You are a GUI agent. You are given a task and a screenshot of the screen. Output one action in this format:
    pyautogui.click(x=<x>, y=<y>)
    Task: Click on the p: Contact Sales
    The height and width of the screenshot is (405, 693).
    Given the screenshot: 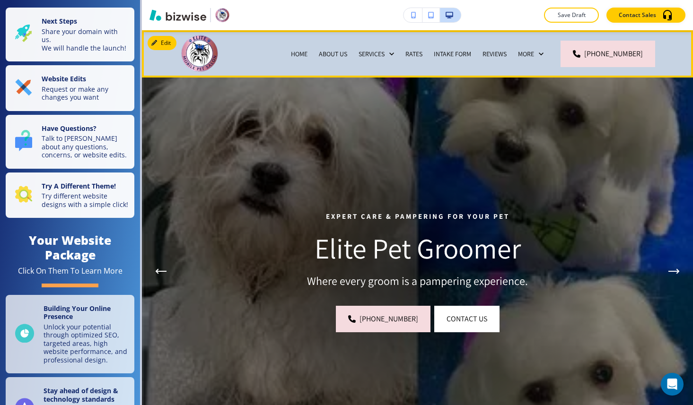 What is the action you would take?
    pyautogui.click(x=637, y=15)
    